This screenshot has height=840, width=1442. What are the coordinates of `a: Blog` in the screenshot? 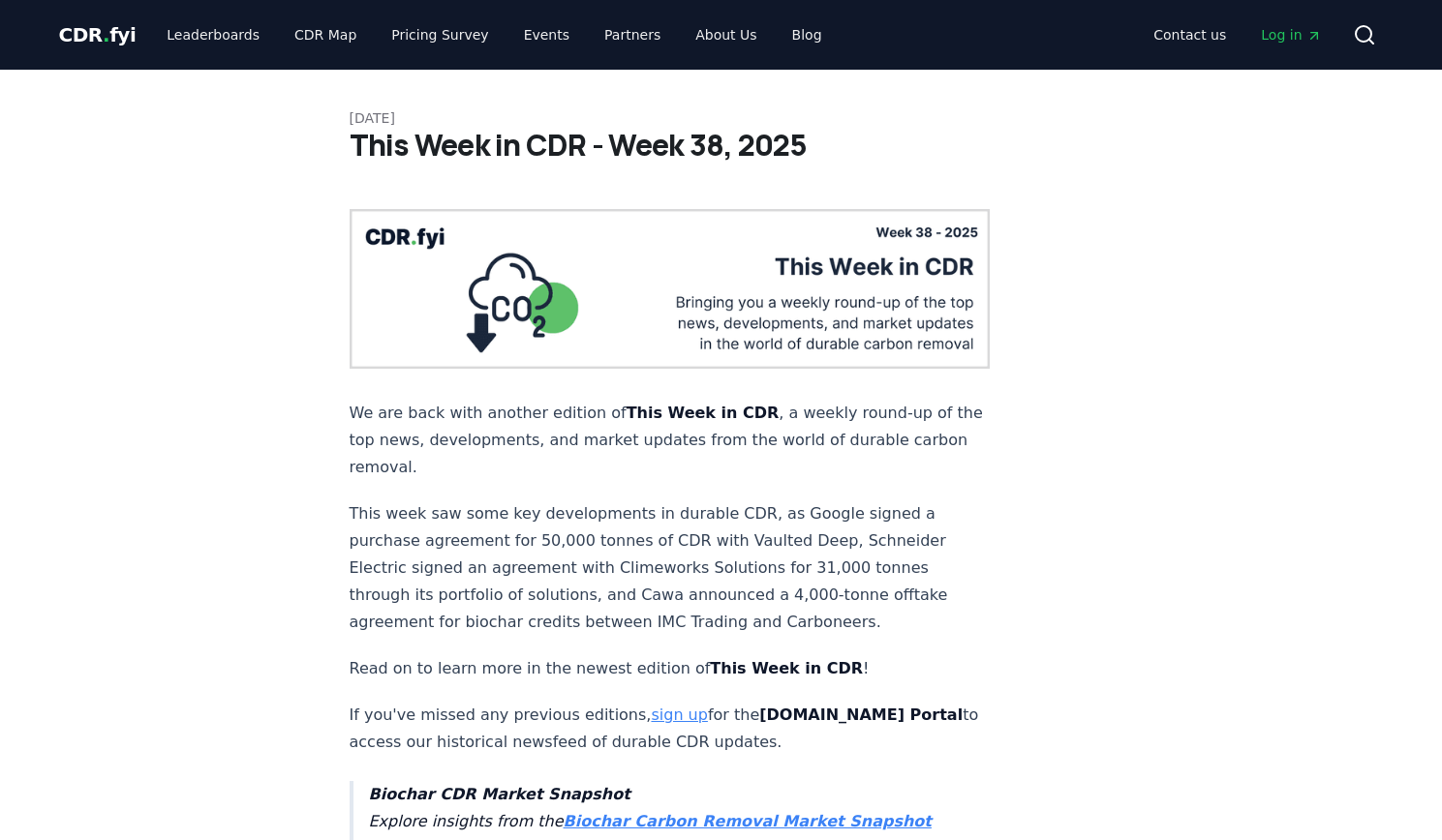 It's located at (806, 35).